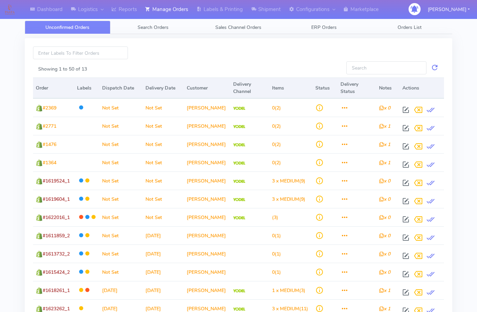 The height and width of the screenshot is (312, 477). Describe the element at coordinates (324, 27) in the screenshot. I see `span: ERP Orders` at that location.